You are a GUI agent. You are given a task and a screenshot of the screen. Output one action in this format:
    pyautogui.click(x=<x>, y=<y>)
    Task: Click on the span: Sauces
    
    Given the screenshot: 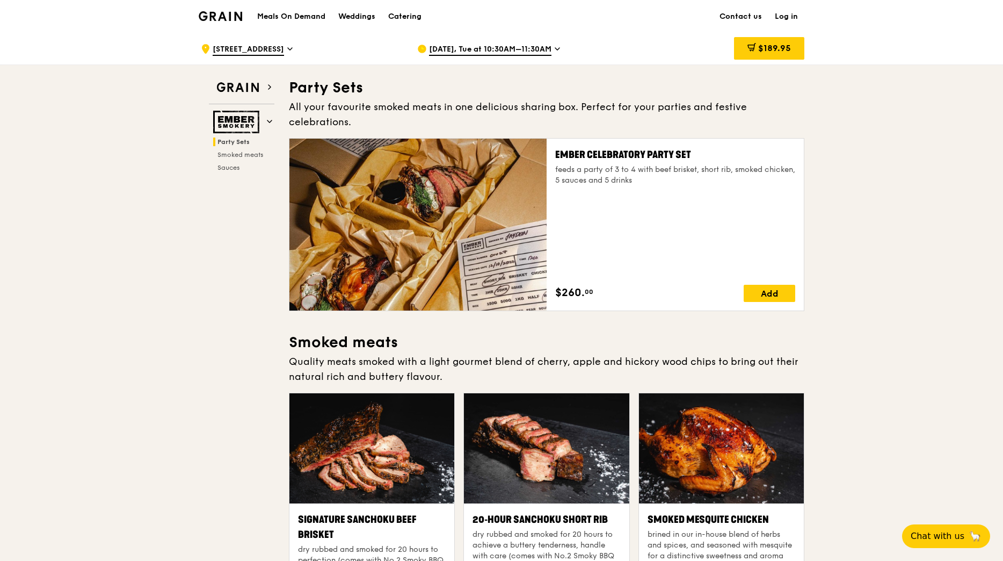 What is the action you would take?
    pyautogui.click(x=228, y=168)
    